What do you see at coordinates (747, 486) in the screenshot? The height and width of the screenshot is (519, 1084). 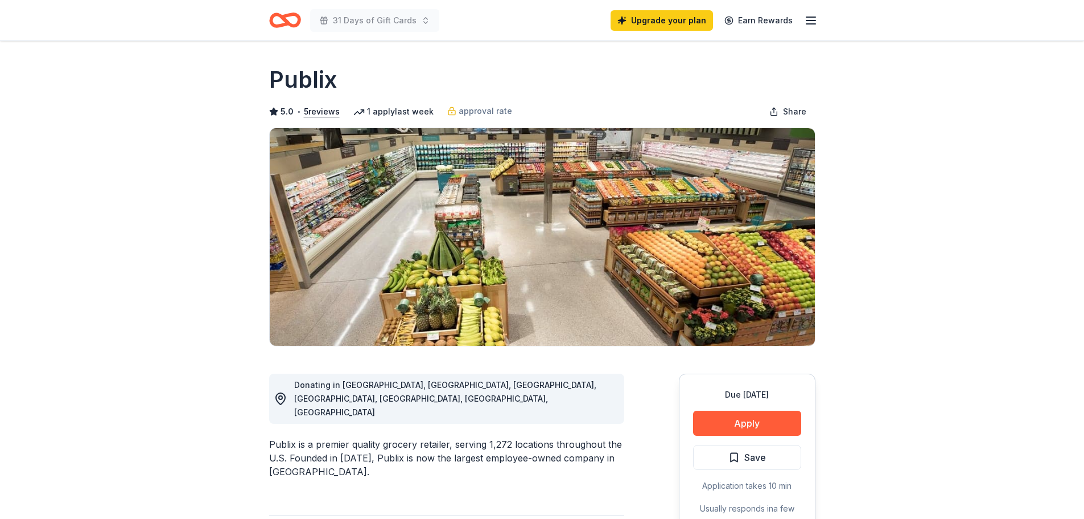 I see `div: Application takes 10 min` at bounding box center [747, 486].